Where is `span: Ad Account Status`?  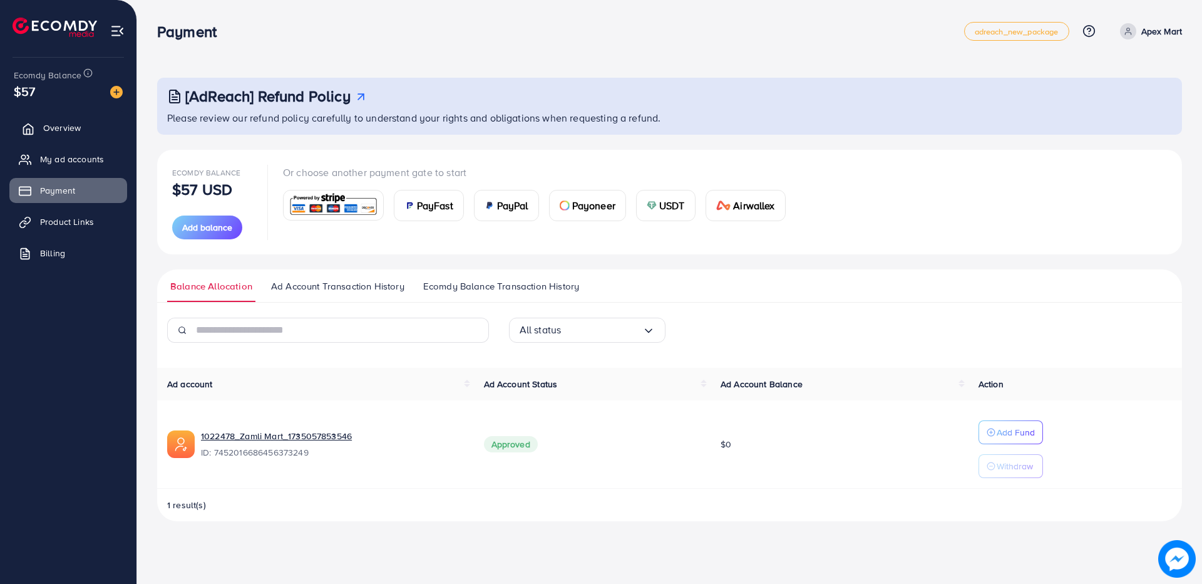 span: Ad Account Status is located at coordinates (521, 384).